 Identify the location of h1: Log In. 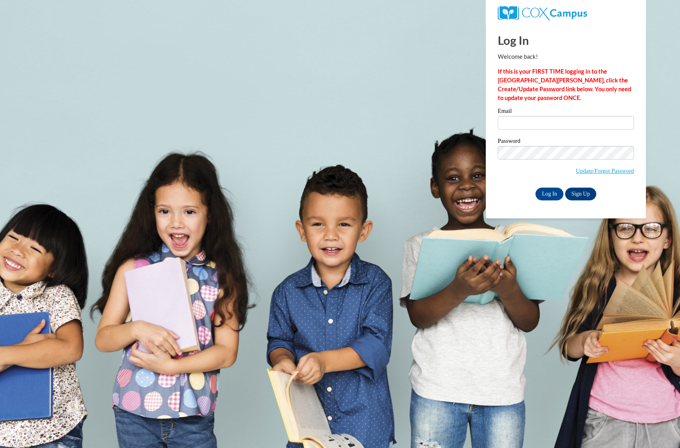
(566, 40).